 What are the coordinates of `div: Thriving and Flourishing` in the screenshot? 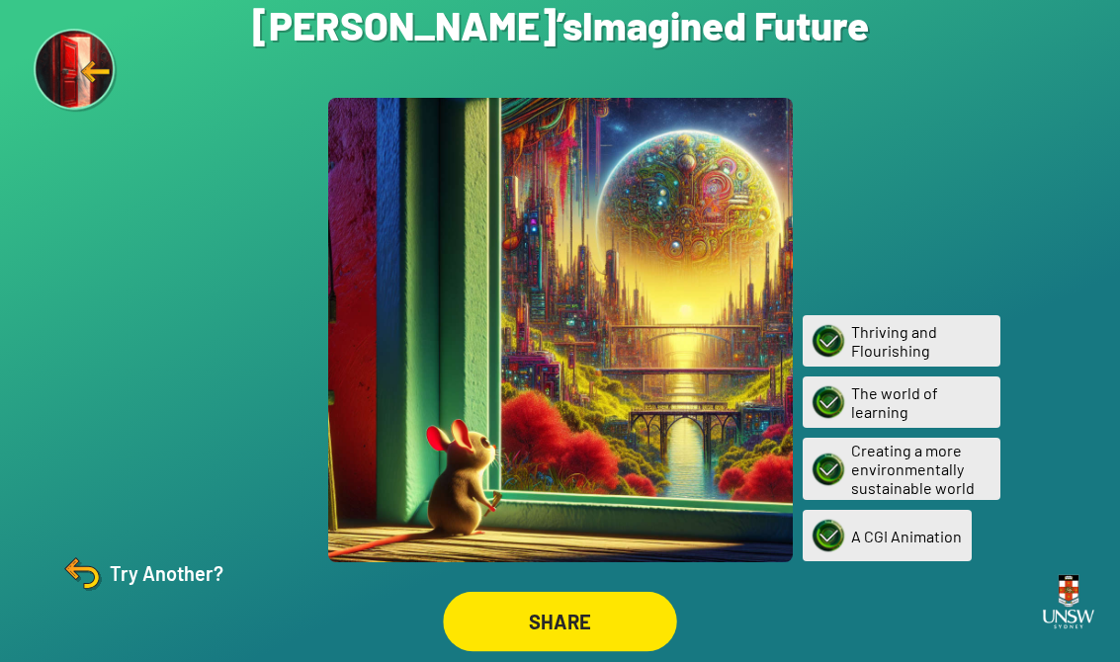 It's located at (901, 341).